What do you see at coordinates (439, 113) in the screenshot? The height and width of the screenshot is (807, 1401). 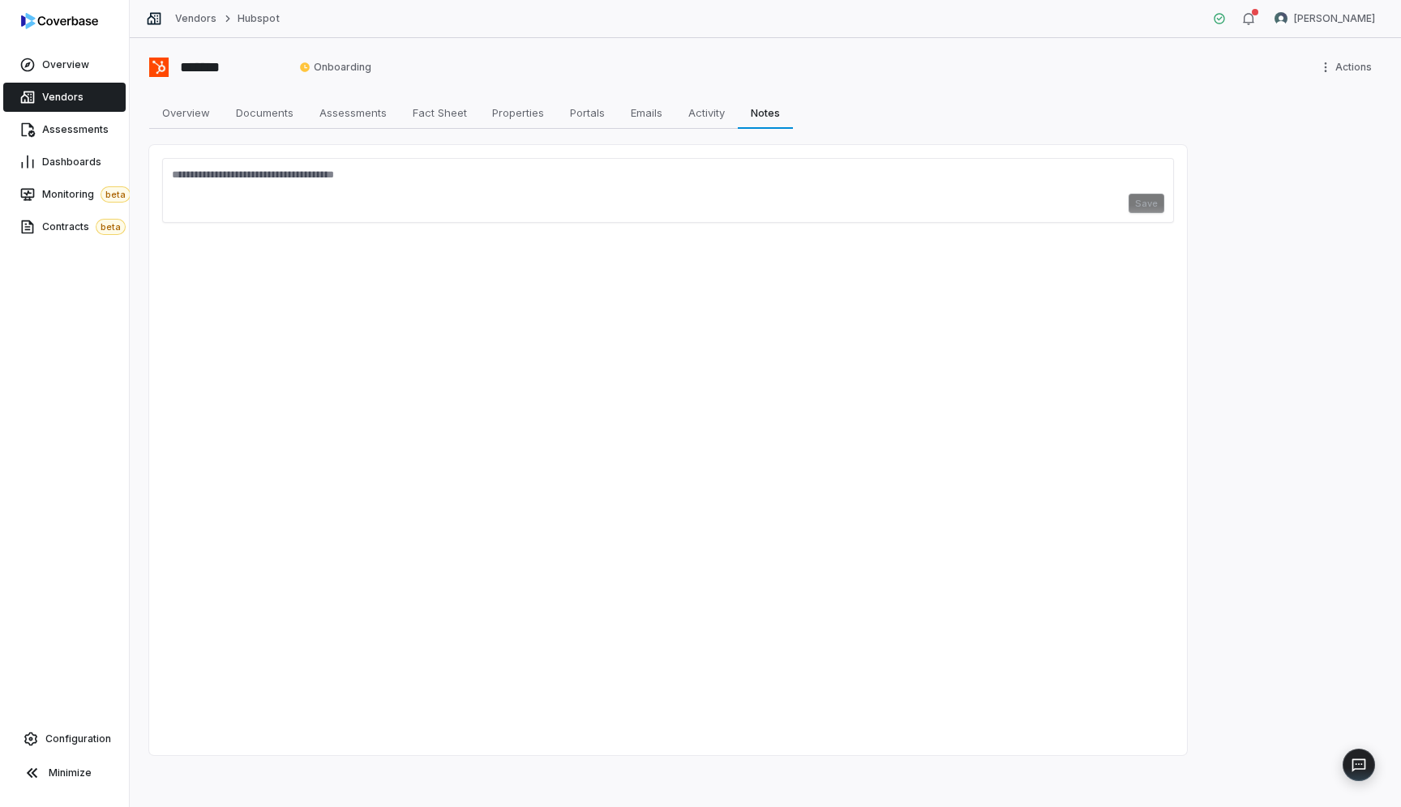 I see `span: Fact Sheet` at bounding box center [439, 113].